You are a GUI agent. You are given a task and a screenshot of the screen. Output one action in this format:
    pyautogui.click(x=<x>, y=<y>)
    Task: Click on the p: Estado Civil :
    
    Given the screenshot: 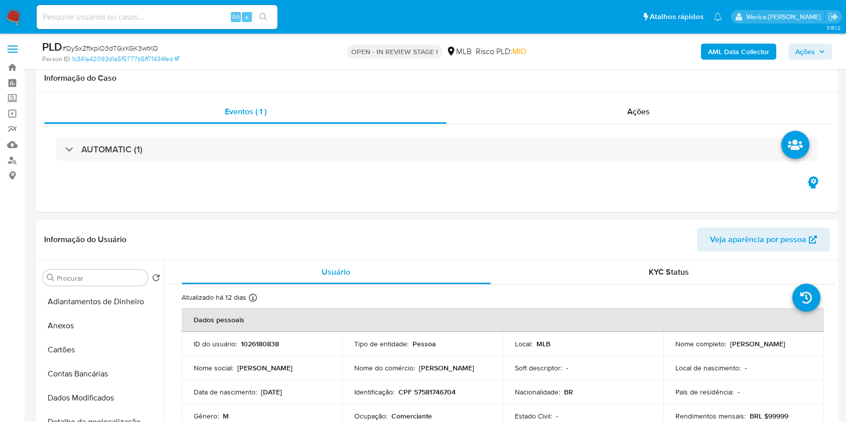 What is the action you would take?
    pyautogui.click(x=533, y=416)
    